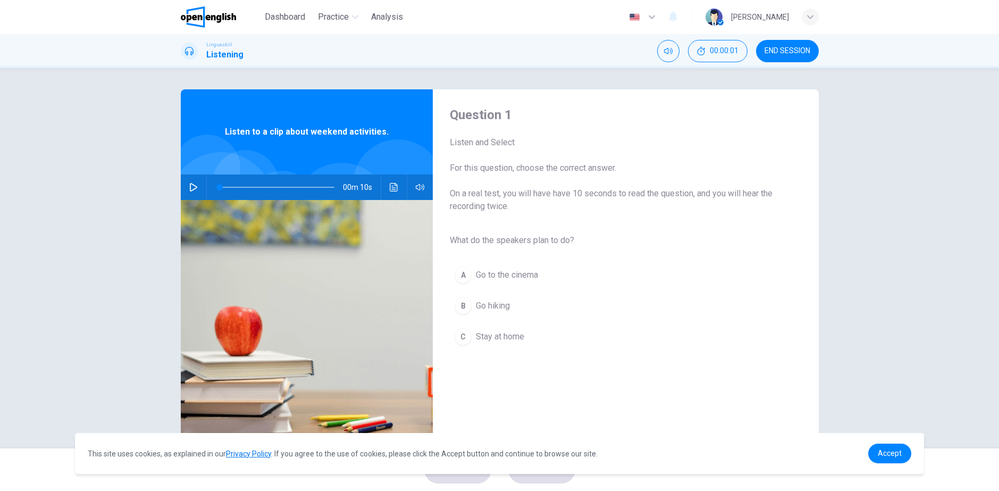 The height and width of the screenshot is (491, 999). I want to click on span: Accept, so click(889, 453).